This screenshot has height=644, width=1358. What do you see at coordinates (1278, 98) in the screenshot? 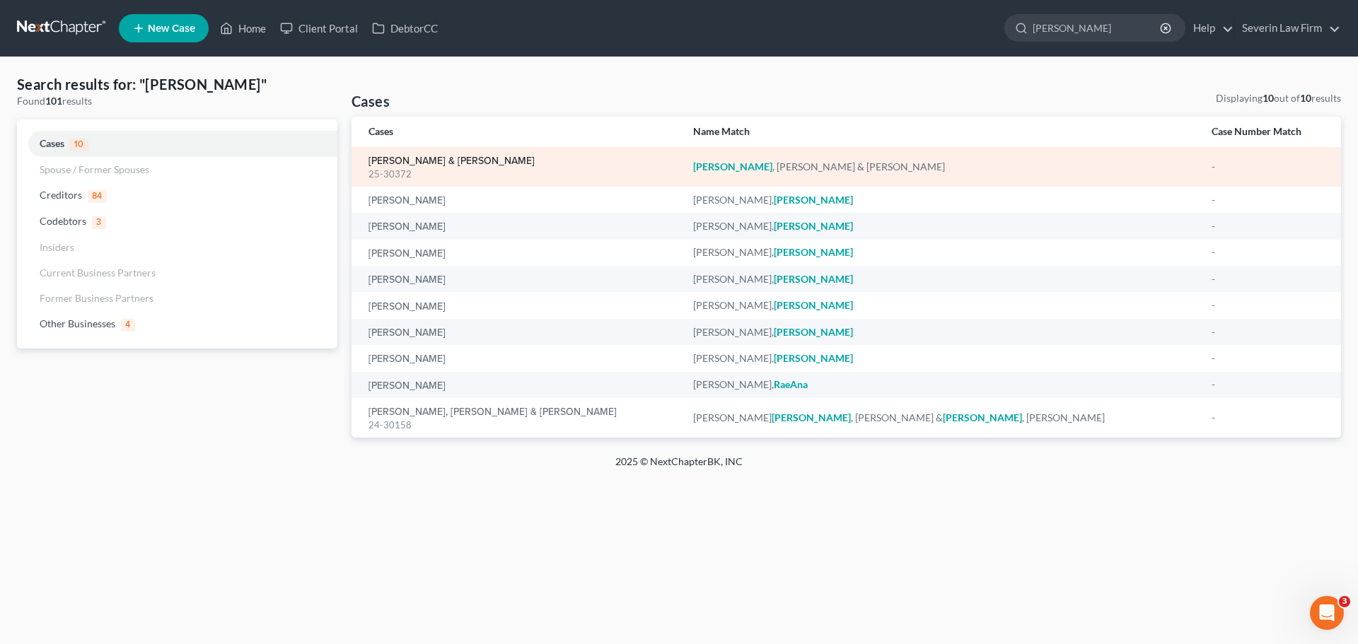
I see `div: Displaying out of results` at bounding box center [1278, 98].